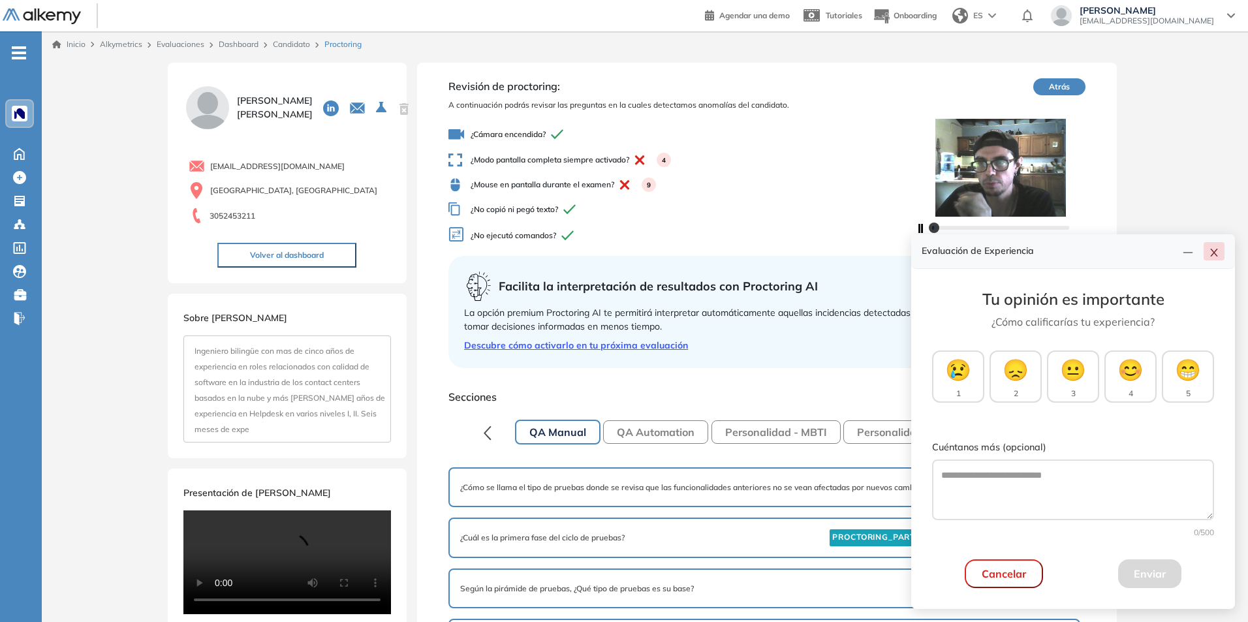  What do you see at coordinates (767, 320) in the screenshot?
I see `div: La opción premium Proctoring AI te permitirá interpretar automáticamente aquellas incidencias det...` at bounding box center [767, 320].